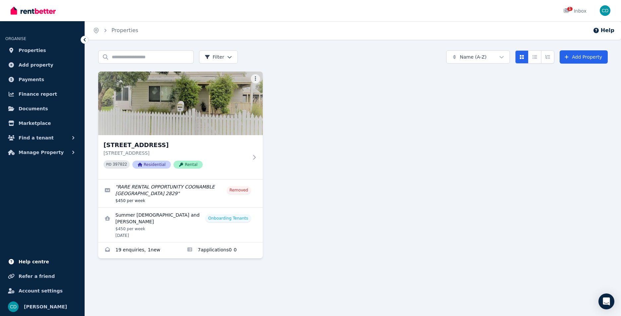 The width and height of the screenshot is (621, 316). I want to click on span: Documents, so click(33, 109).